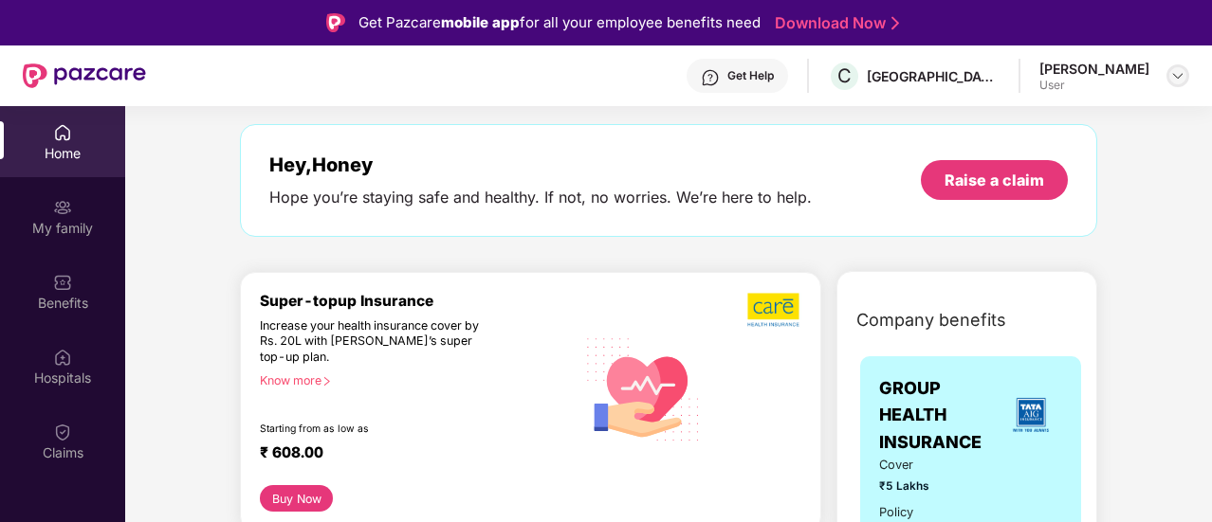 The image size is (1212, 522). Describe the element at coordinates (913, 486) in the screenshot. I see `span: ₹5 Lakhs` at that location.